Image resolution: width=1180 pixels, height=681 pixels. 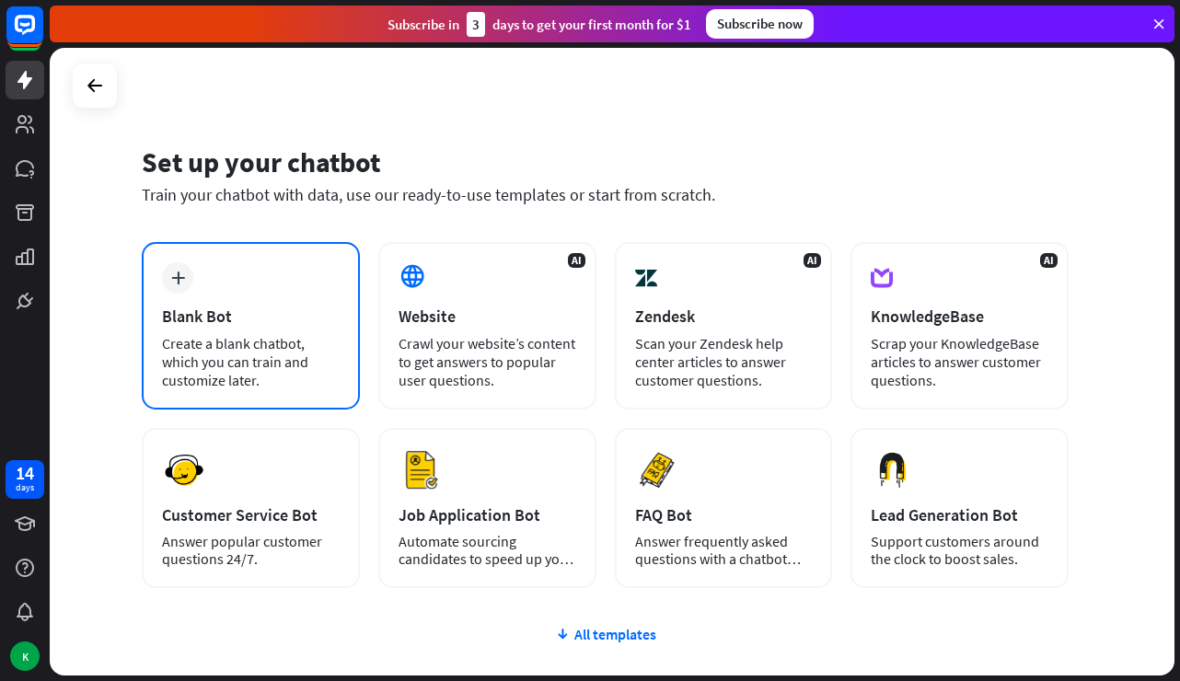 What do you see at coordinates (723, 362) in the screenshot?
I see `div: Scan your Zendesk help center articles to answer customer questions.` at bounding box center [723, 362].